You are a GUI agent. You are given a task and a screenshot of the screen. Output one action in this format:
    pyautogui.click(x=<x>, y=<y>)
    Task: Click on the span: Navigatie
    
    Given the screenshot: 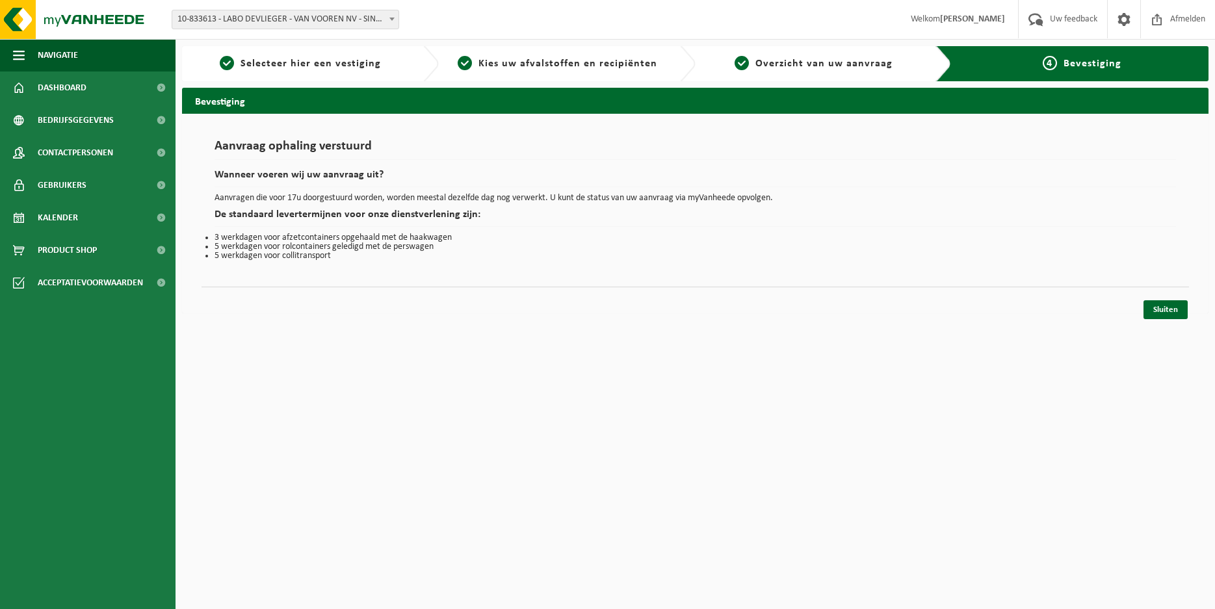 What is the action you would take?
    pyautogui.click(x=58, y=55)
    